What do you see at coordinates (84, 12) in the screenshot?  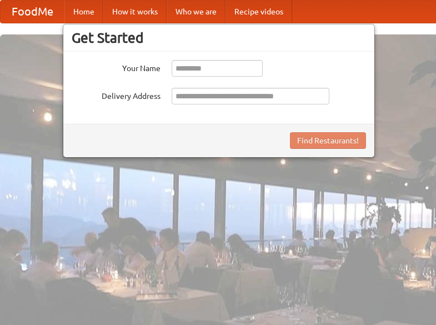 I see `a: Home` at bounding box center [84, 12].